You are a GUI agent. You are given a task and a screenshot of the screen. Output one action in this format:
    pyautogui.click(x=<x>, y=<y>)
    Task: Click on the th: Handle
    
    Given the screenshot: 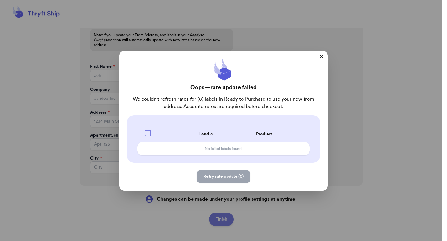 What is the action you would take?
    pyautogui.click(x=223, y=134)
    